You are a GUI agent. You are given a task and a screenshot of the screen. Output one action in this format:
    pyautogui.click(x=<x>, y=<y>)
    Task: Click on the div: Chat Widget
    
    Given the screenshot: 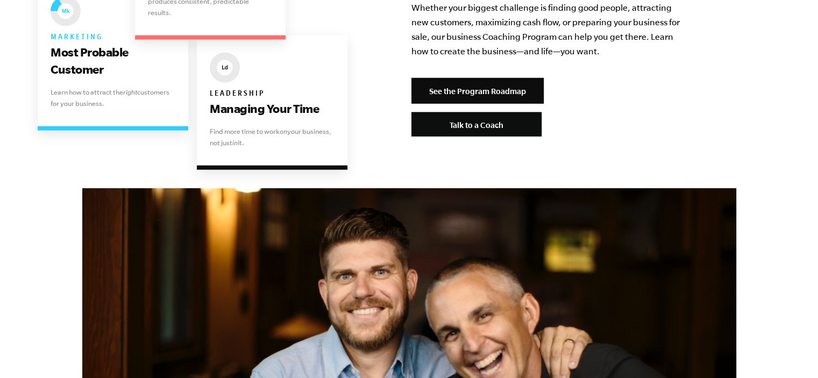 What is the action you would take?
    pyautogui.click(x=791, y=352)
    